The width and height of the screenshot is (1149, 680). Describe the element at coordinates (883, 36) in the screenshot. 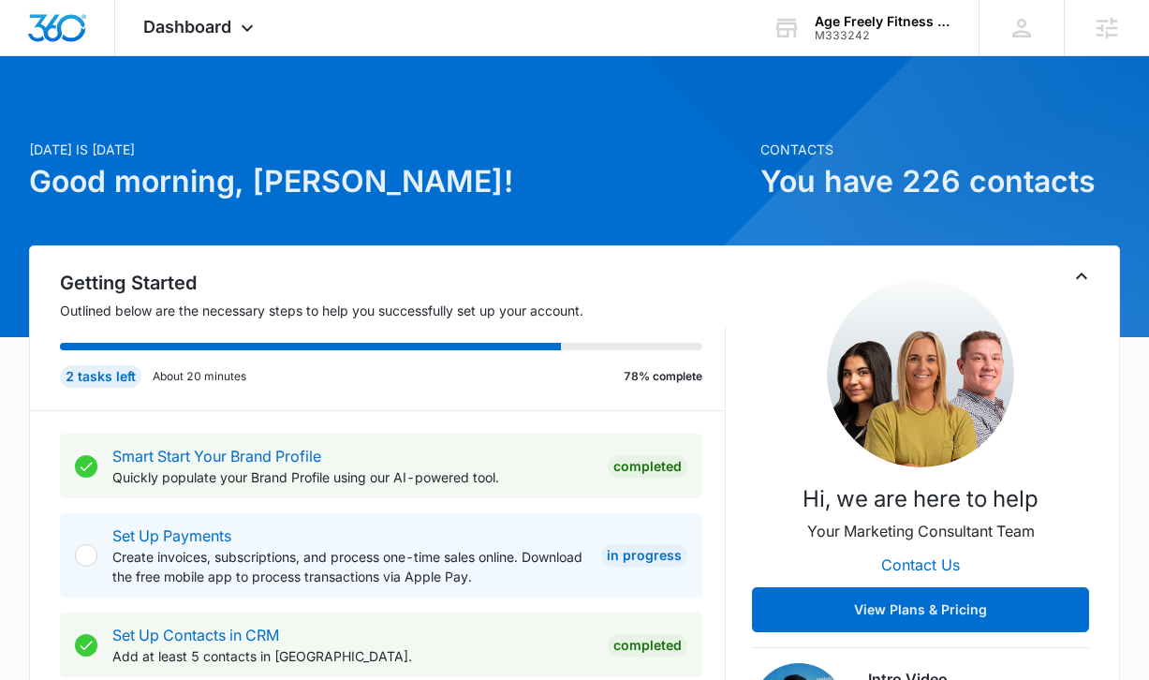

I see `div: account id` at that location.